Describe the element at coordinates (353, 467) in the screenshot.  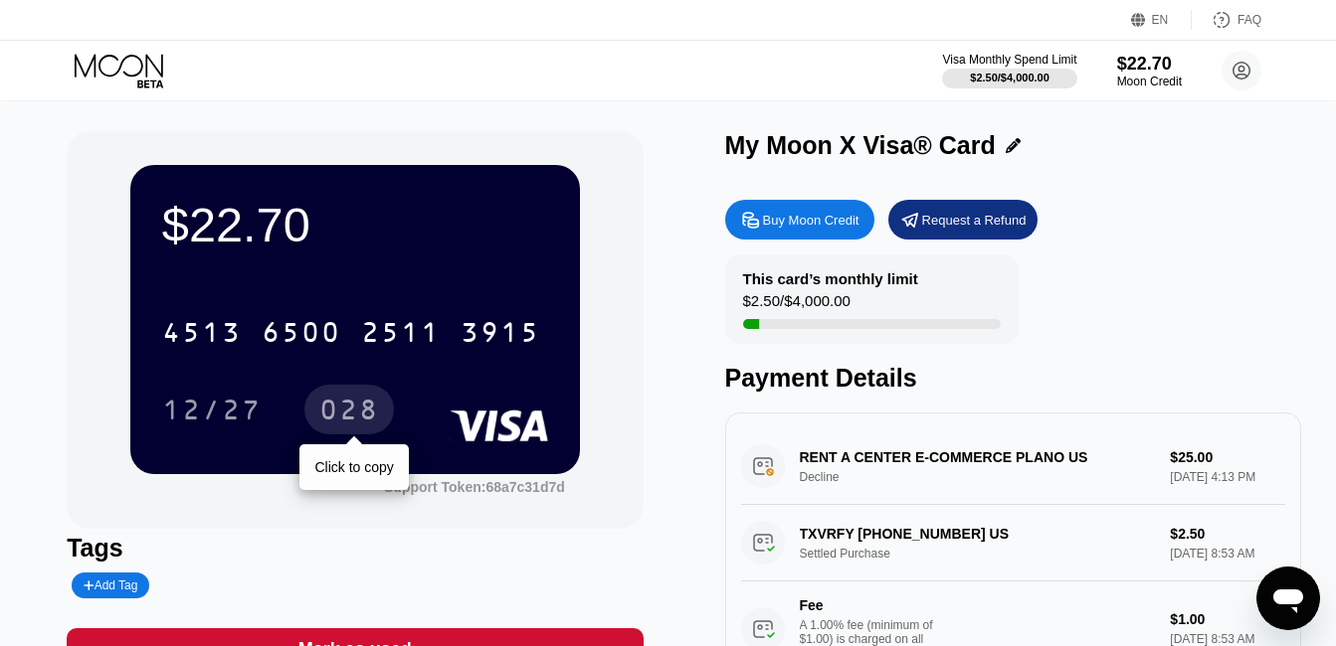
I see `div: Click to copy` at that location.